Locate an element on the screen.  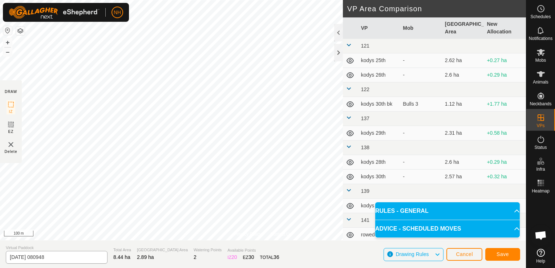
a: Privacy Policy is located at coordinates (248, 234).